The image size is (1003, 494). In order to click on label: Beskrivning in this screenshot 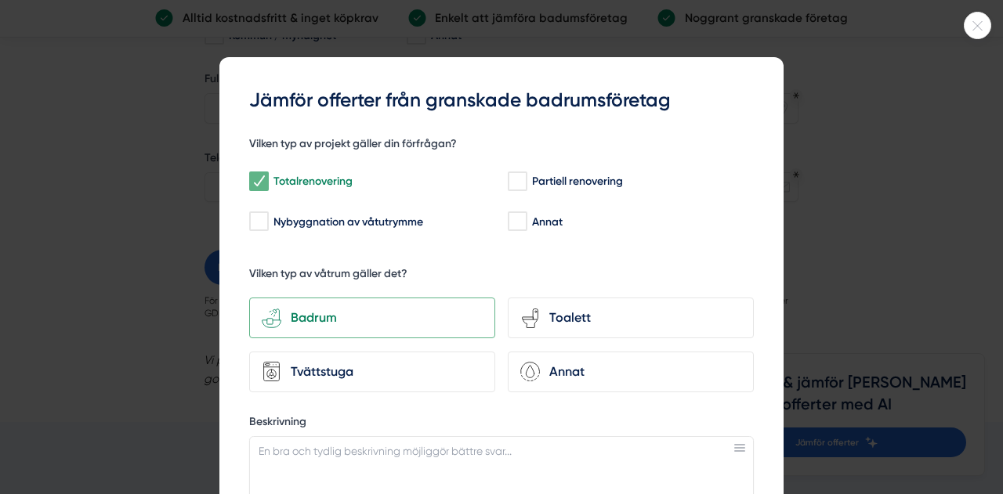, I will do `click(501, 424)`.